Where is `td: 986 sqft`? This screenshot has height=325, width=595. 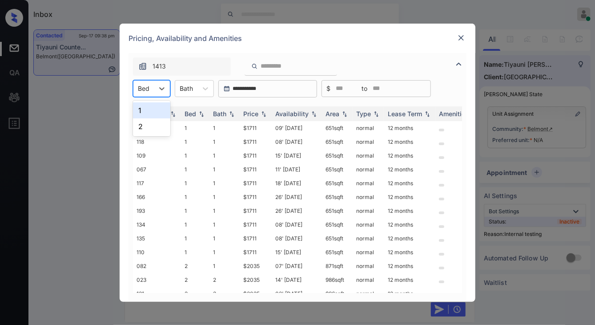
td: 986 sqft is located at coordinates (337, 293).